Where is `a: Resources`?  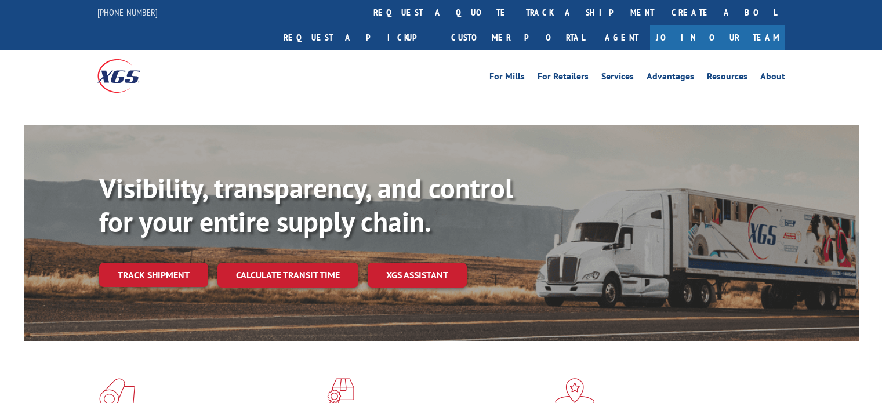 a: Resources is located at coordinates (727, 78).